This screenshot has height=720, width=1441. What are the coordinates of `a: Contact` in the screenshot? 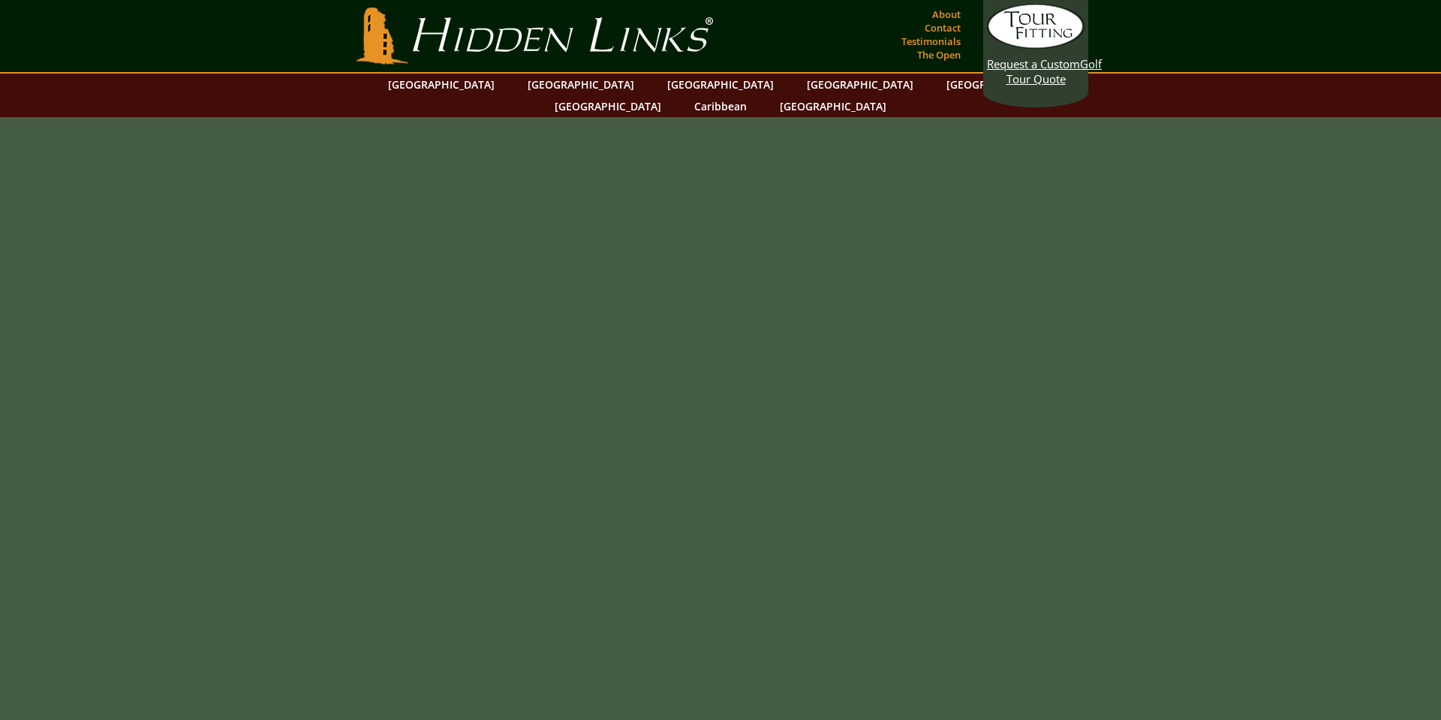 It's located at (942, 28).